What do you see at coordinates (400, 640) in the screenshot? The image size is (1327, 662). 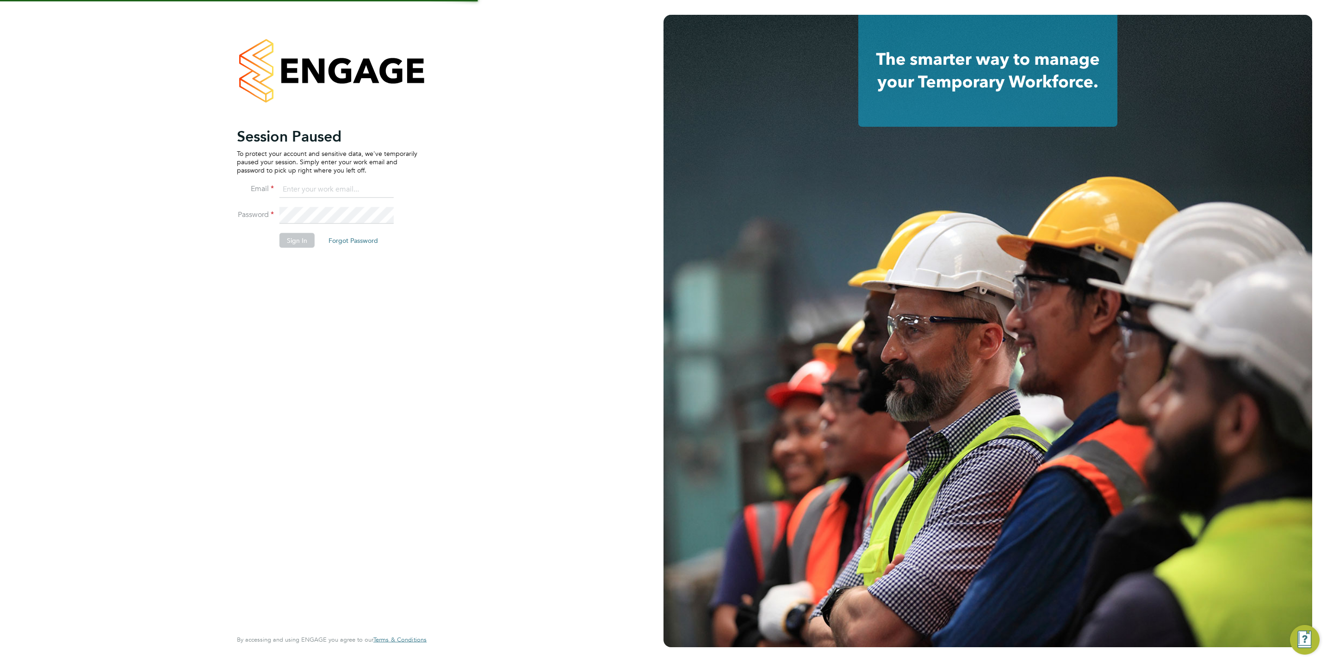 I see `span: Terms & Conditions` at bounding box center [400, 640].